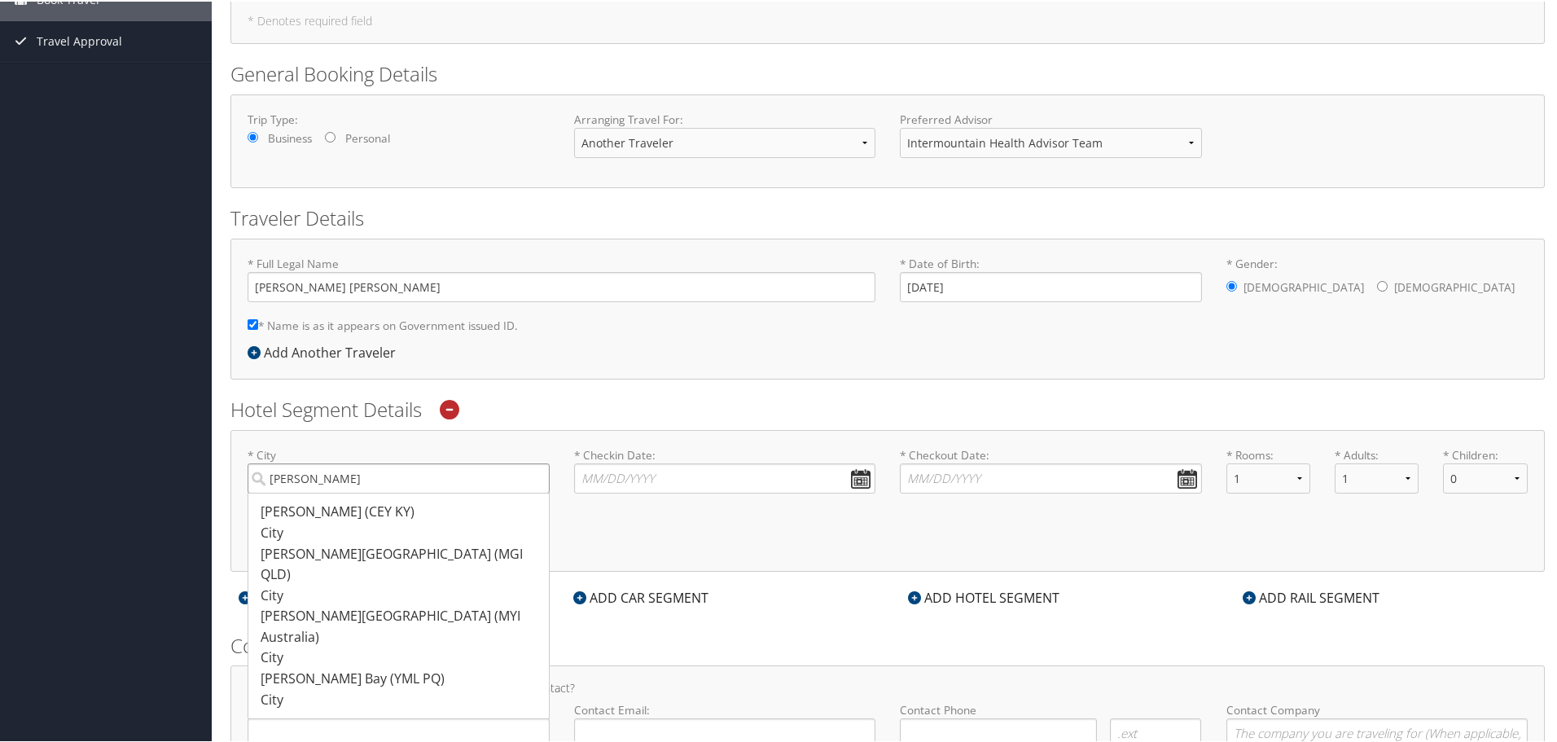 The width and height of the screenshot is (1557, 742). I want to click on label: * Checkin Date:, so click(725, 468).